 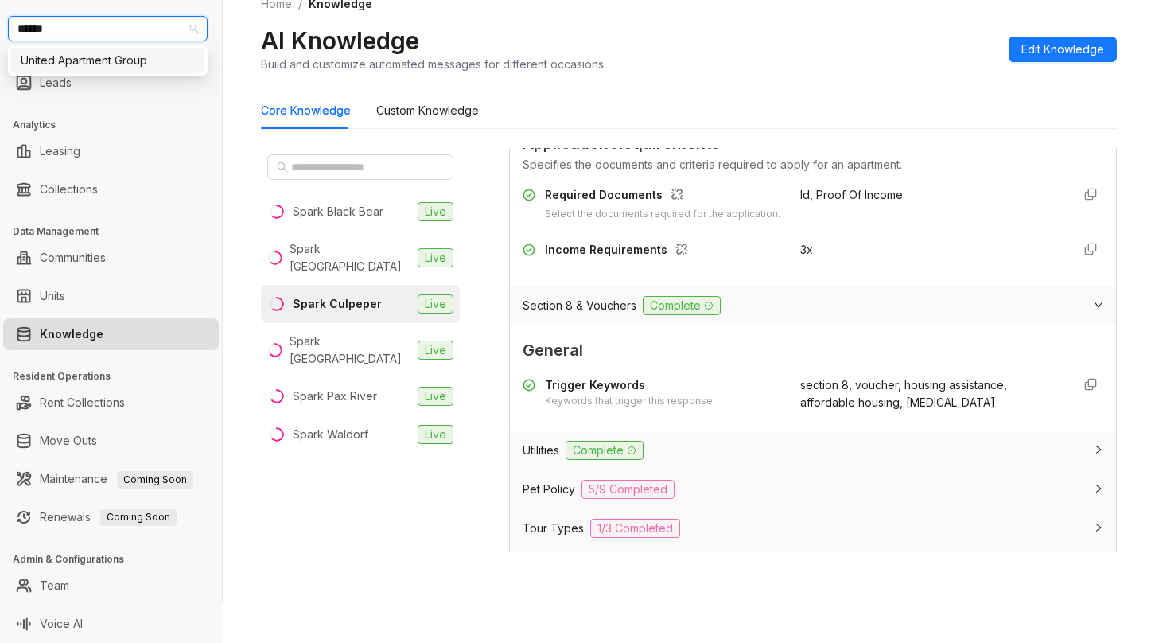 I want to click on div: Pet Policy5/9 Completed, so click(x=813, y=489).